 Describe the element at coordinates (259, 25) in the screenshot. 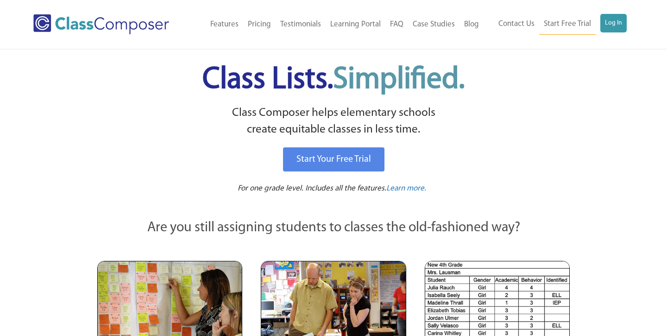

I see `a: Pricing` at that location.